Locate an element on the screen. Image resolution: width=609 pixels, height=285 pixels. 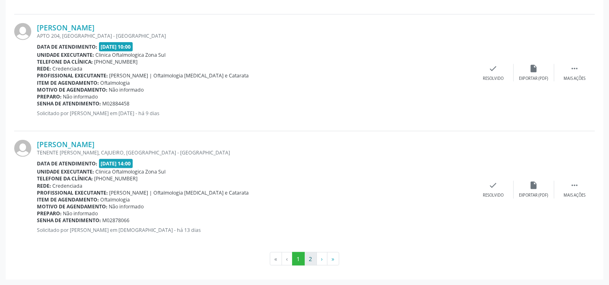
span: M02878066 is located at coordinates (116, 220).